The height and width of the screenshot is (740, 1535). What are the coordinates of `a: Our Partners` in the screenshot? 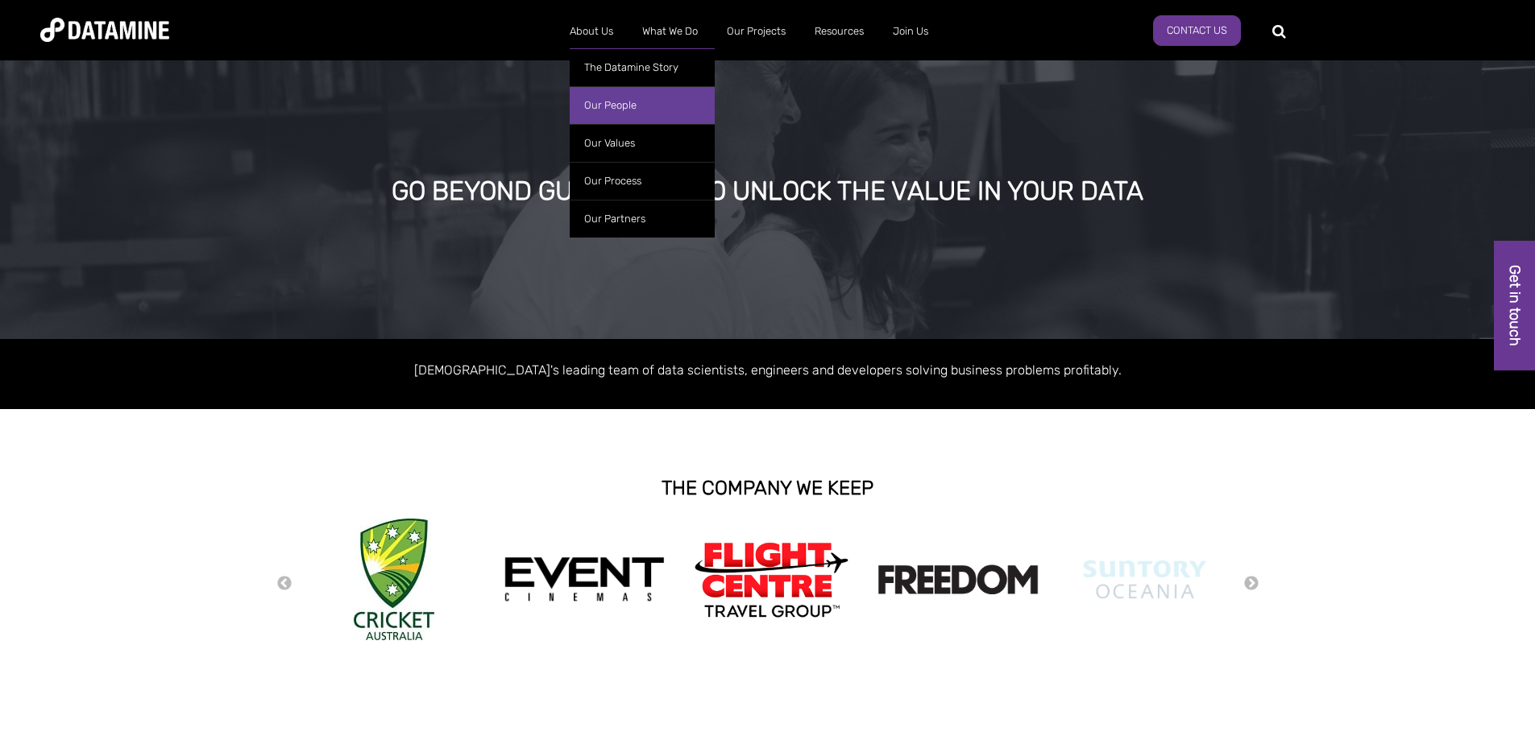 It's located at (642, 218).